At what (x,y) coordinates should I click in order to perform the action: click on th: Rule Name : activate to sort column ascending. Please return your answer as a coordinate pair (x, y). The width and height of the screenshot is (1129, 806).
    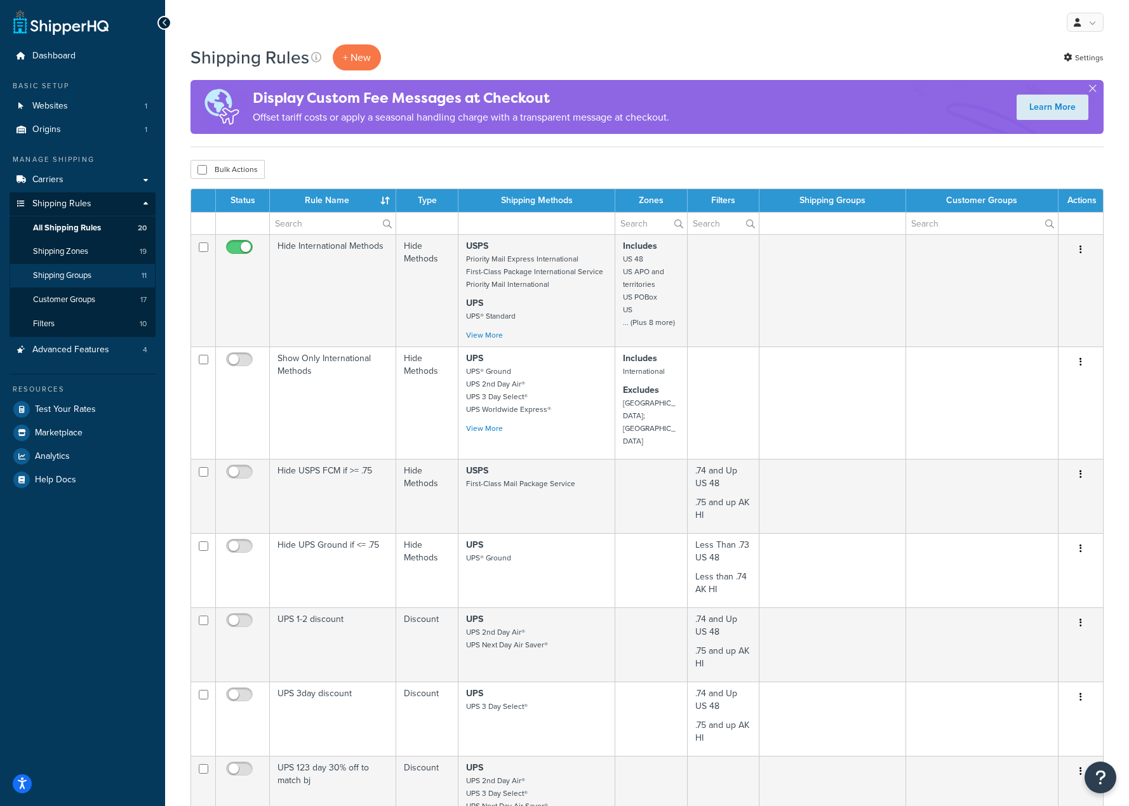
    Looking at the image, I should click on (333, 201).